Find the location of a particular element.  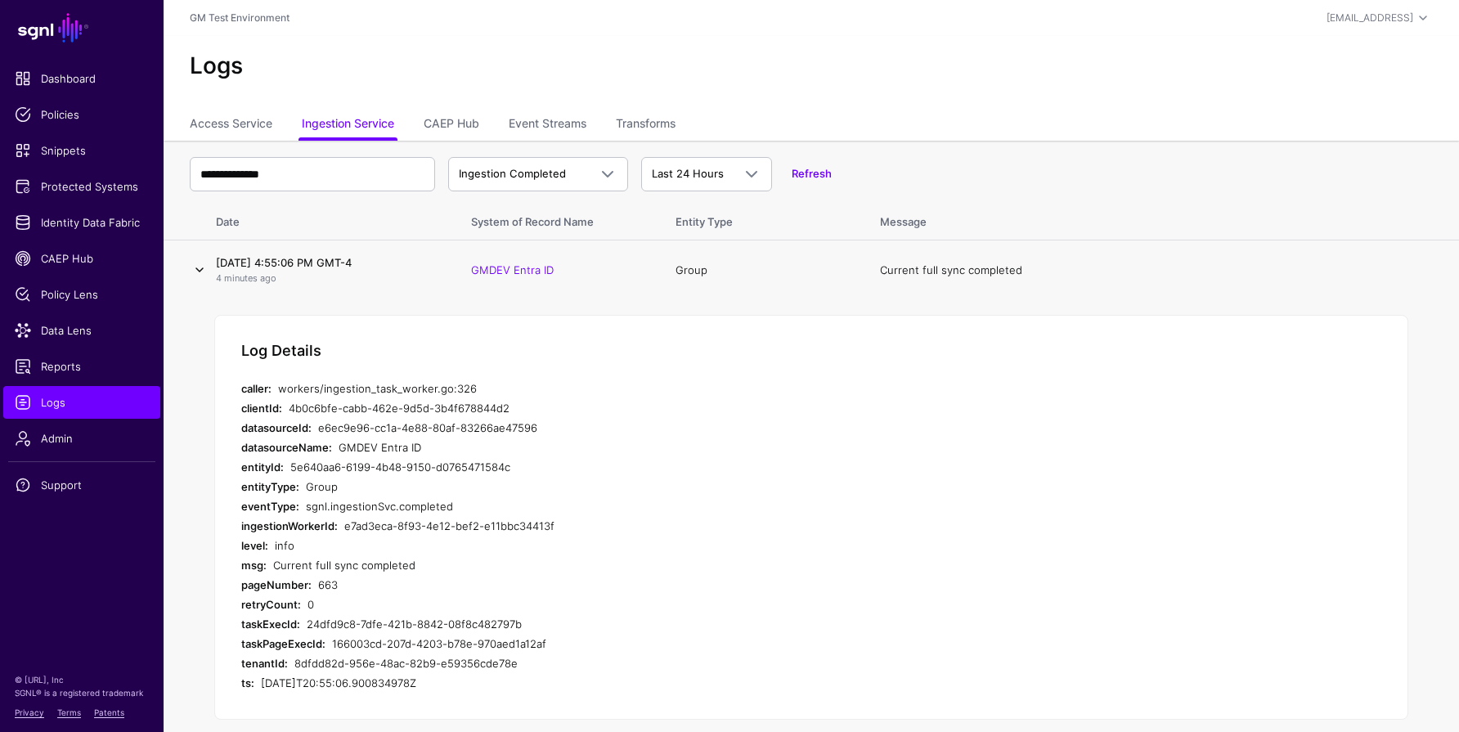

a: Reports is located at coordinates (82, 366).